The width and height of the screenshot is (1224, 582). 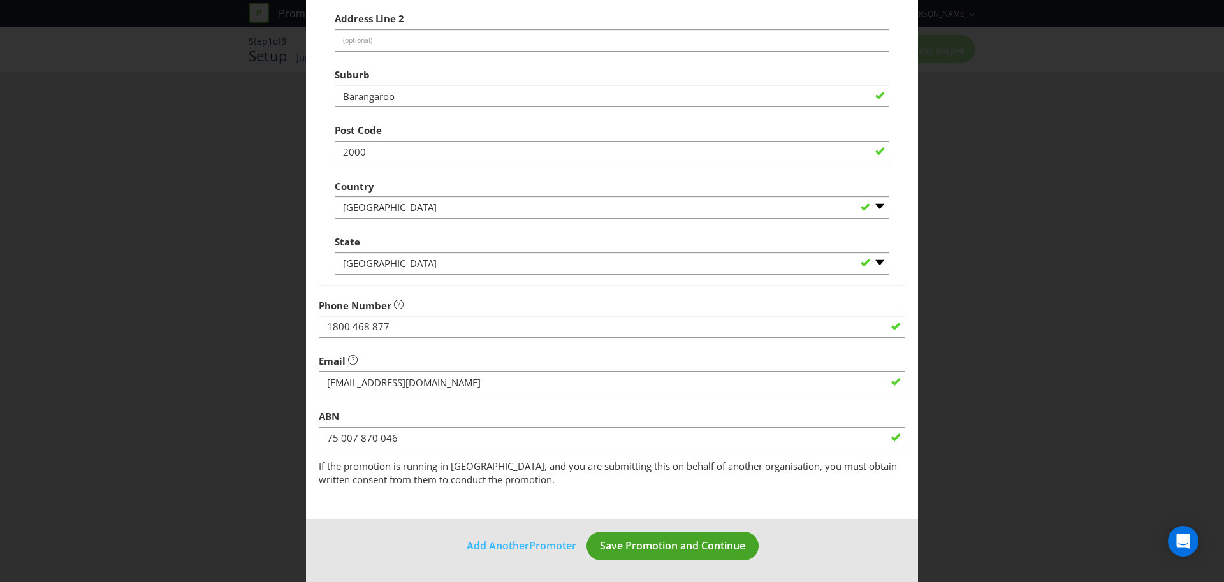 What do you see at coordinates (355, 305) in the screenshot?
I see `span: Phone Number` at bounding box center [355, 305].